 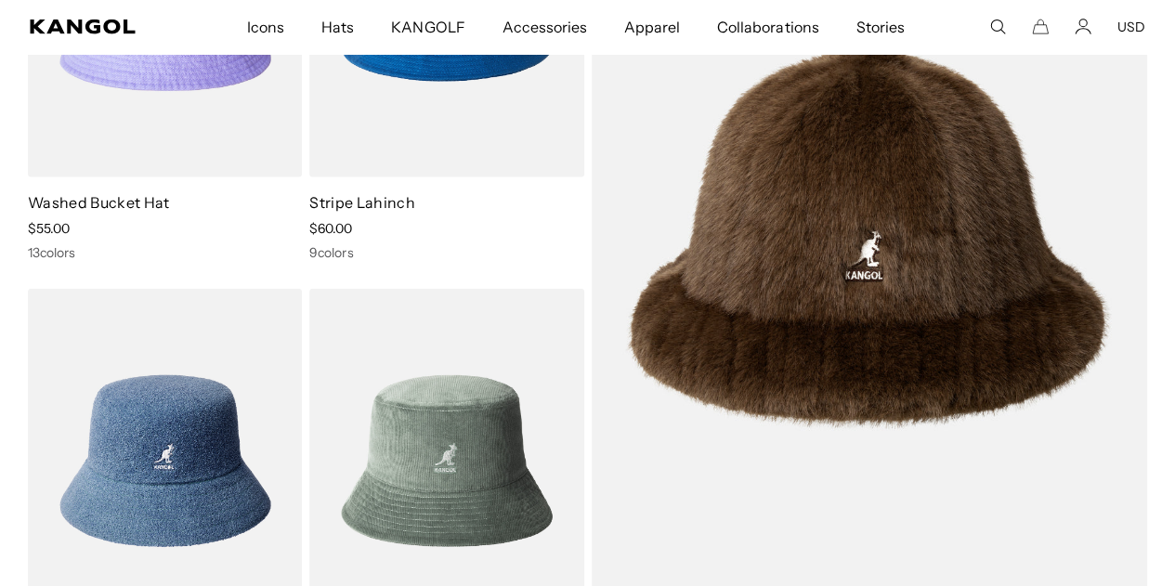 What do you see at coordinates (998, 27) in the screenshot?
I see `summary: Search here` at bounding box center [998, 27].